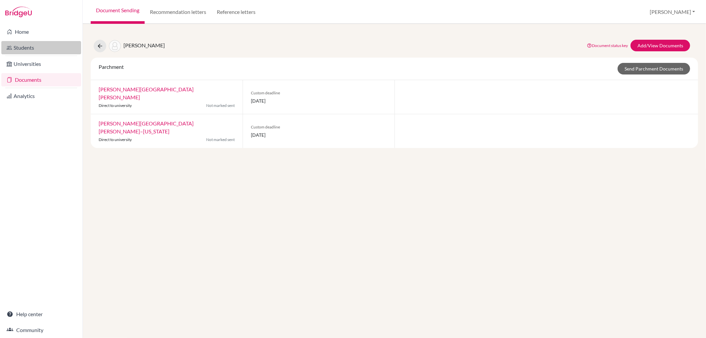  I want to click on img: Bridge-U, so click(19, 12).